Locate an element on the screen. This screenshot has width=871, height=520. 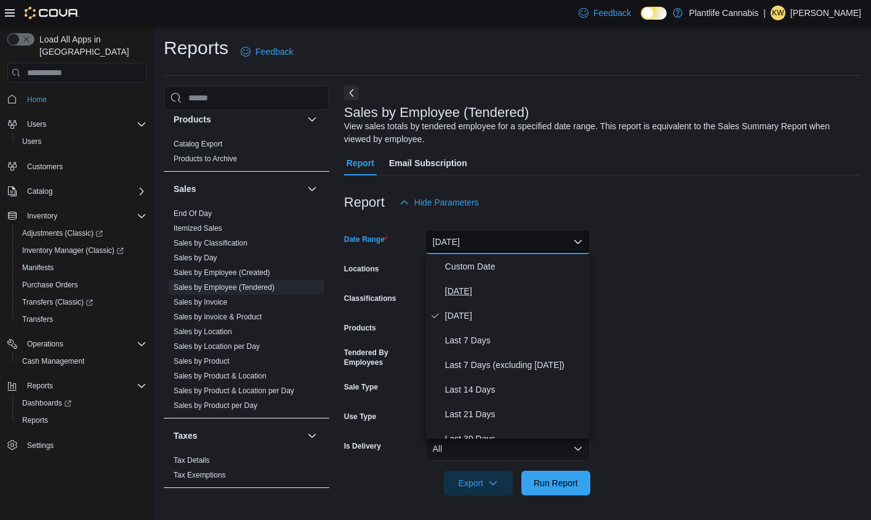
a: Adjustments (Classic) is located at coordinates (62, 233).